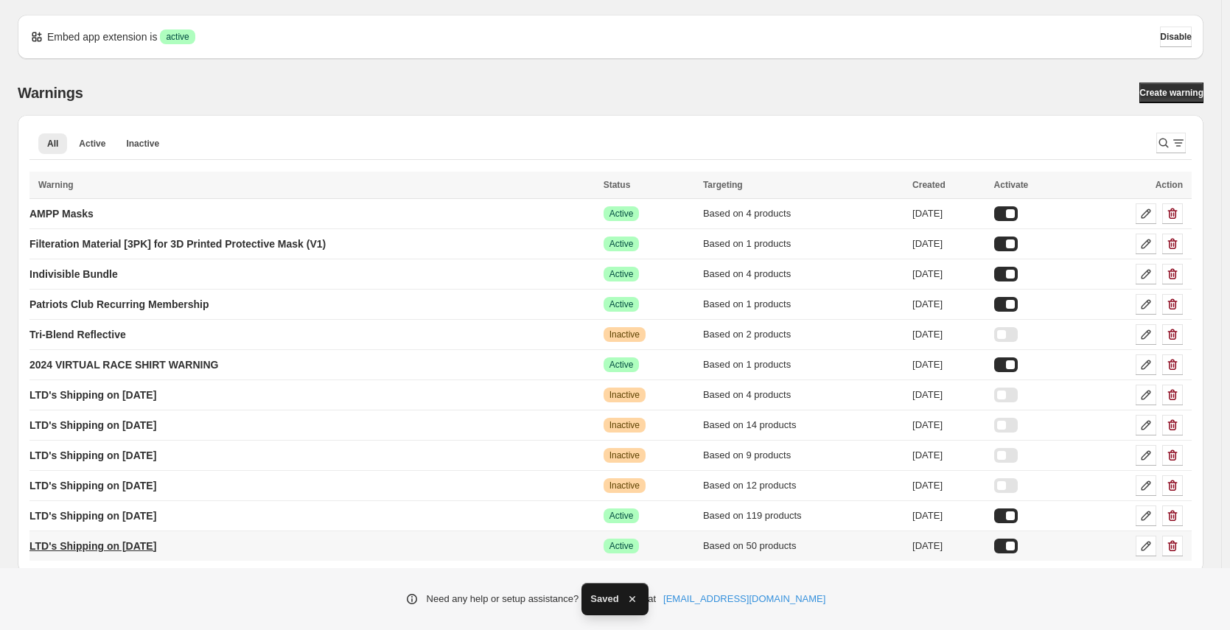 Image resolution: width=1230 pixels, height=630 pixels. Describe the element at coordinates (1171, 143) in the screenshot. I see `button: Search and filter results` at that location.